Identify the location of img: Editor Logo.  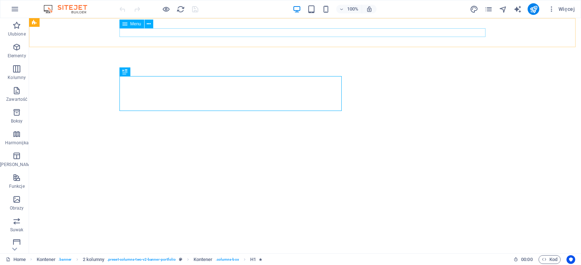
(69, 9).